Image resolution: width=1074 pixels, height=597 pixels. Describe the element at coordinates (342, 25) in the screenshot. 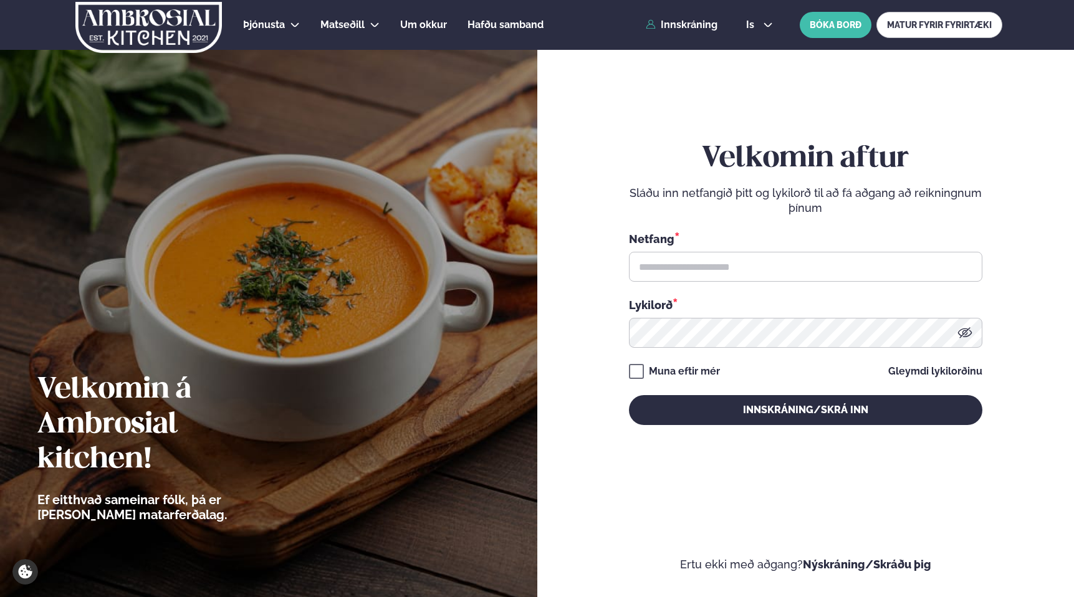

I see `a: Matseðill` at that location.